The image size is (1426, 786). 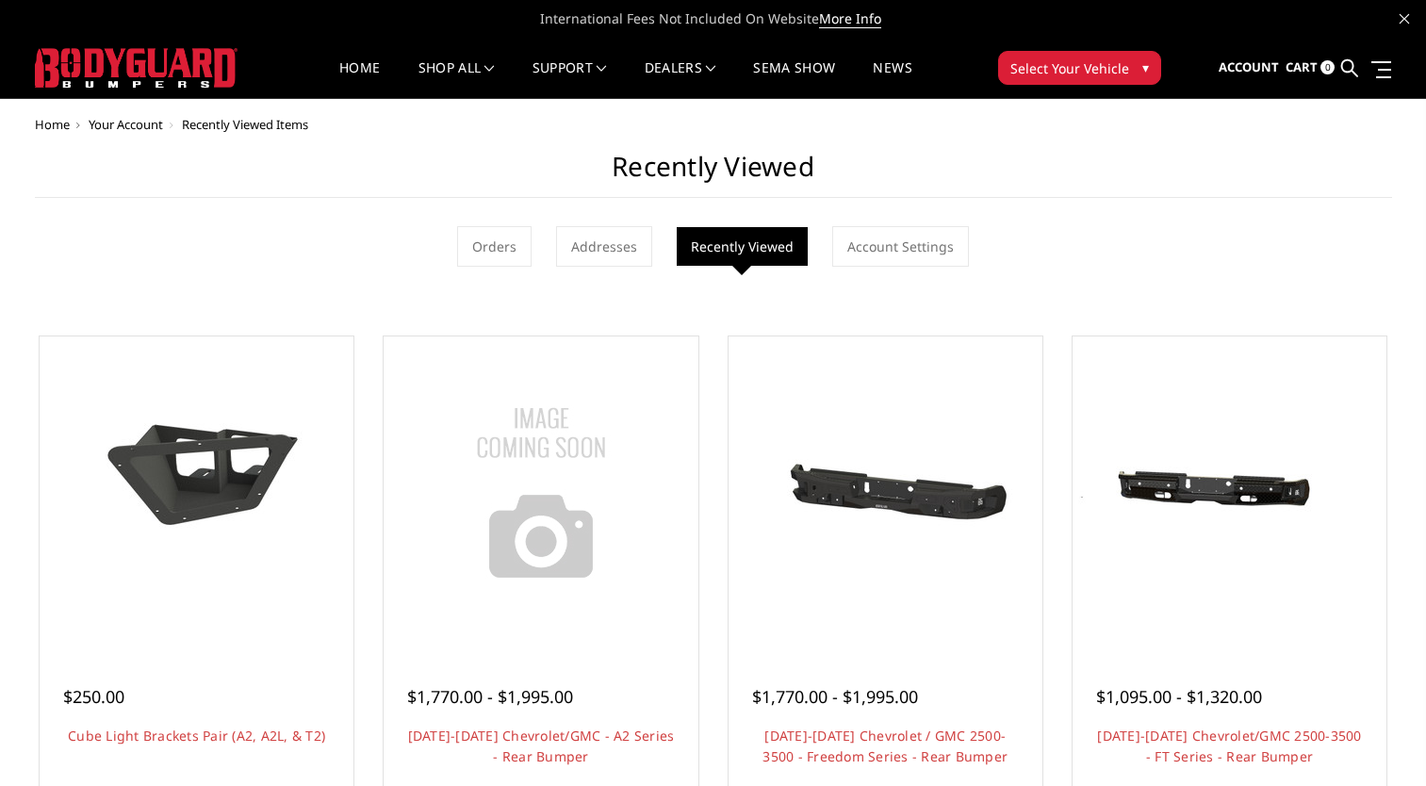 What do you see at coordinates (850, 19) in the screenshot?
I see `a: More Info` at bounding box center [850, 19].